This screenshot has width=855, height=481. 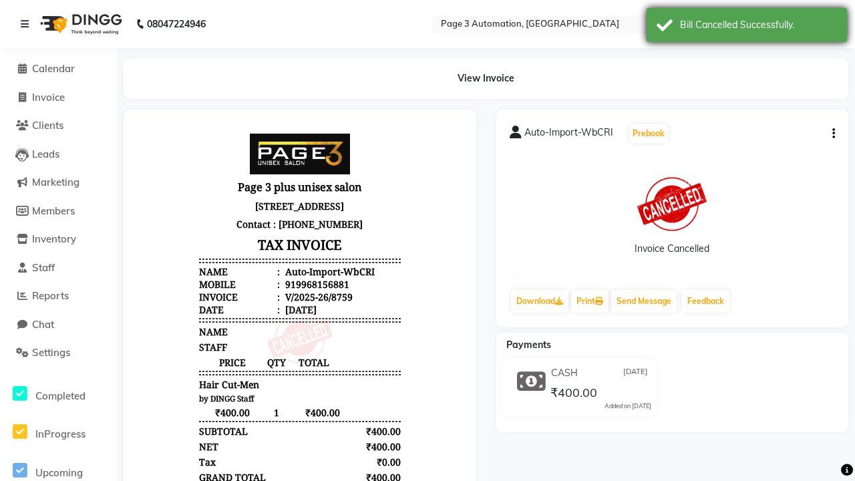 What do you see at coordinates (163, 216) in the screenshot?
I see `img: cancelled-stamp.png` at bounding box center [163, 216].